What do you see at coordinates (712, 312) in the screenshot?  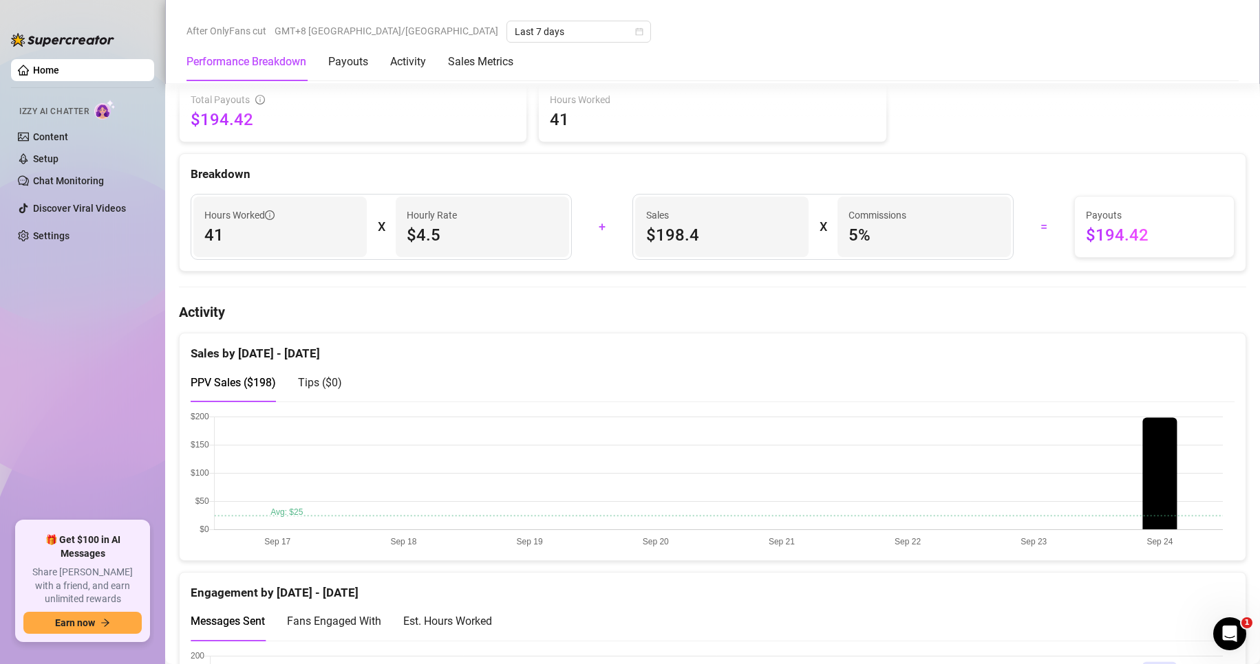 I see `h4: Activity` at bounding box center [712, 312].